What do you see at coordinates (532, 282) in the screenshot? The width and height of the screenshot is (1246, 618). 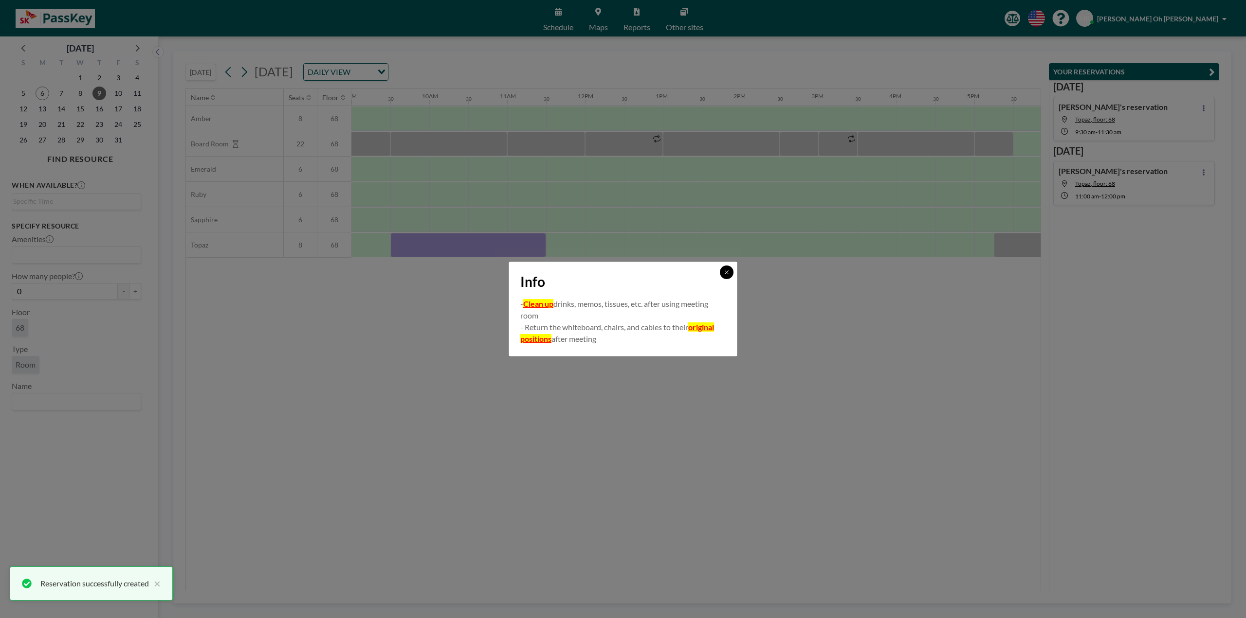 I see `span: Info` at bounding box center [532, 282].